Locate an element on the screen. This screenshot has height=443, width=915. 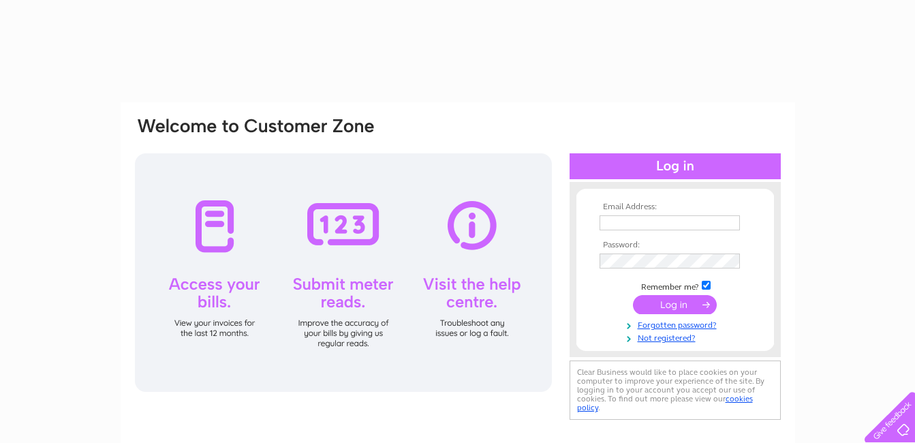
div: Clear Business would like to place cookies on your computer to improve your experience of the sit... is located at coordinates (675, 390).